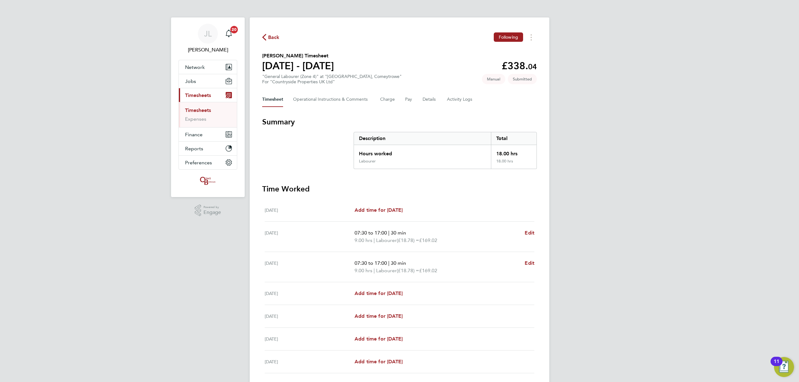 This screenshot has width=799, height=382. Describe the element at coordinates (234, 30) in the screenshot. I see `span: 20` at that location.